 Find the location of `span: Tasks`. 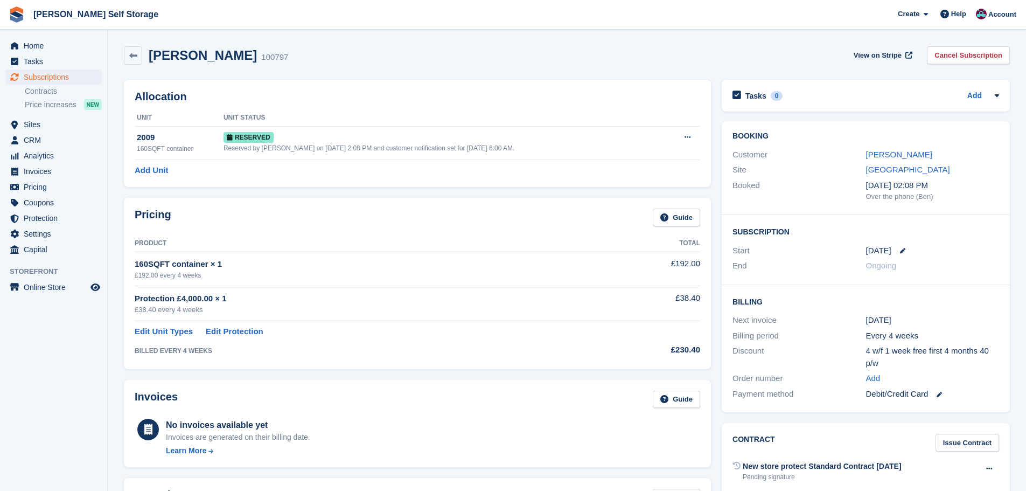

span: Tasks is located at coordinates (56, 61).